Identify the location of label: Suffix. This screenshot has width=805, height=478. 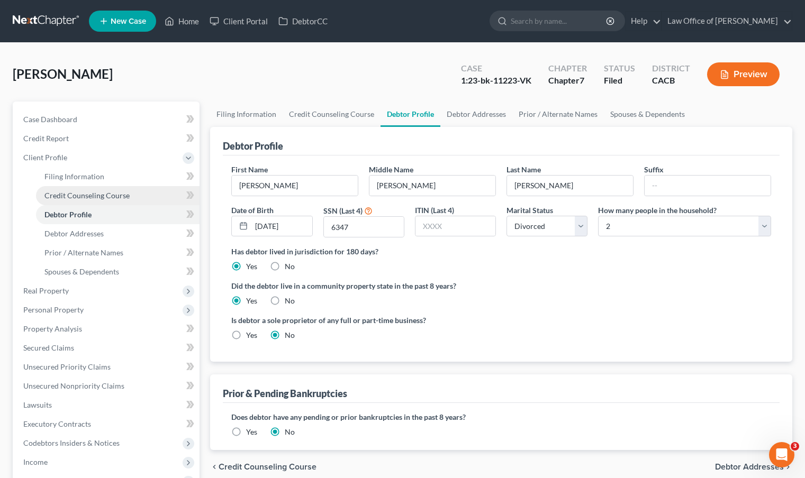
(654, 169).